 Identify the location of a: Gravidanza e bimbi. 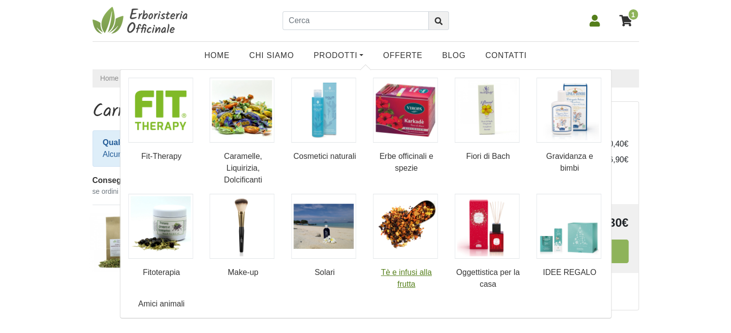
(569, 126).